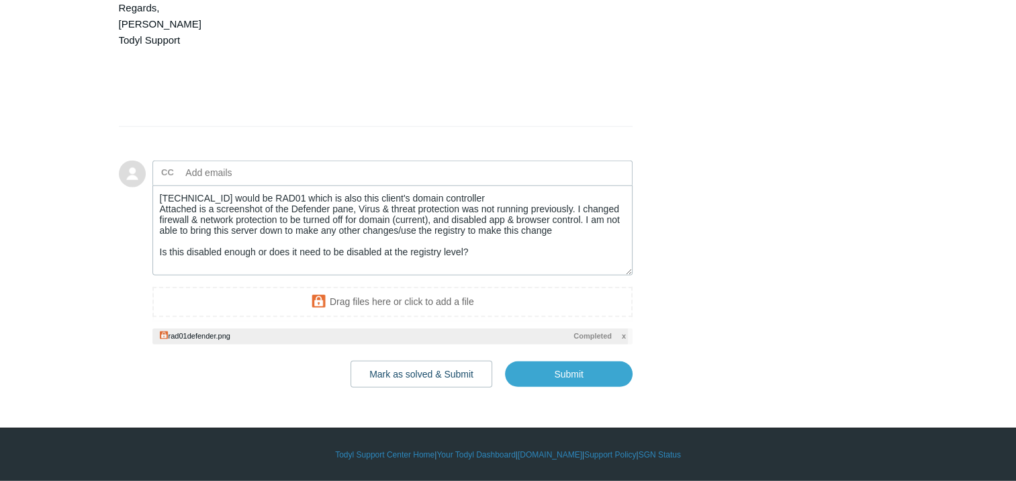  What do you see at coordinates (475, 454) in the screenshot?
I see `a: Your Todyl Dashboard` at bounding box center [475, 454].